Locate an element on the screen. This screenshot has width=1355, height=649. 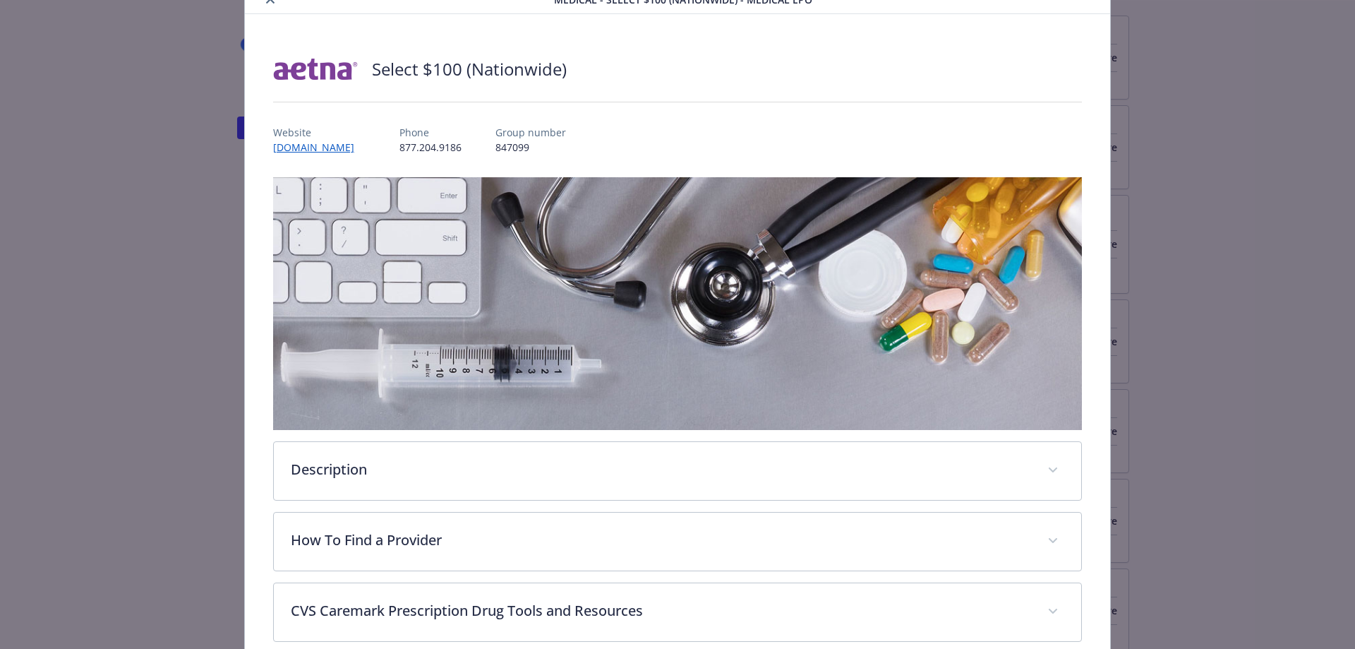
h2: Select $100 (Nationwide) is located at coordinates (469, 69).